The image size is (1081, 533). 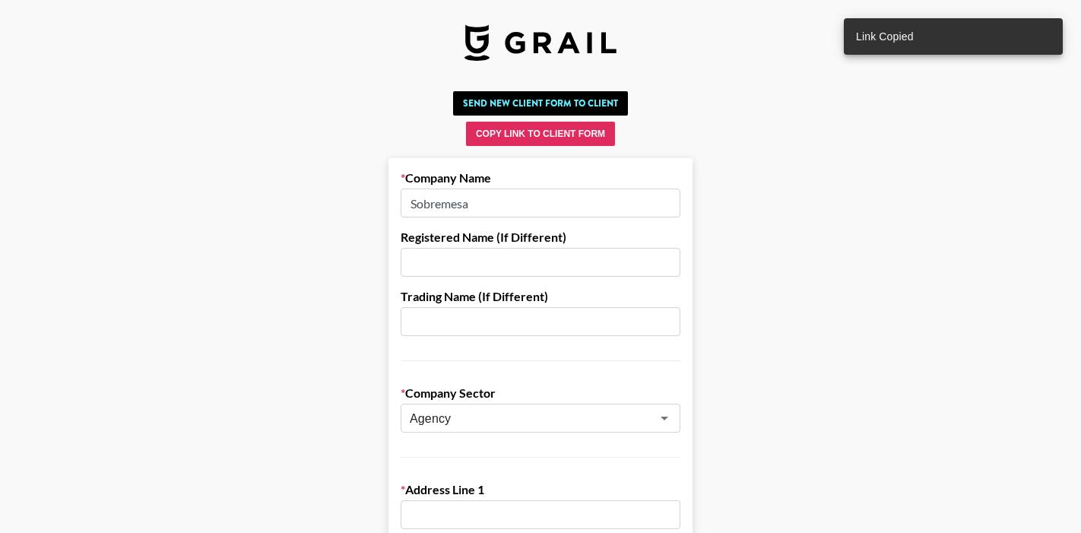 I want to click on button: Copy Link to Client Form, so click(x=540, y=134).